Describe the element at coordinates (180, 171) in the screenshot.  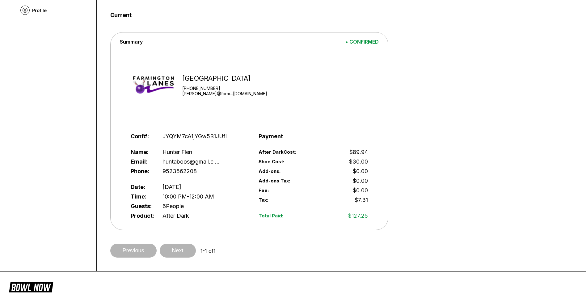
I see `span: 9523562208` at that location.